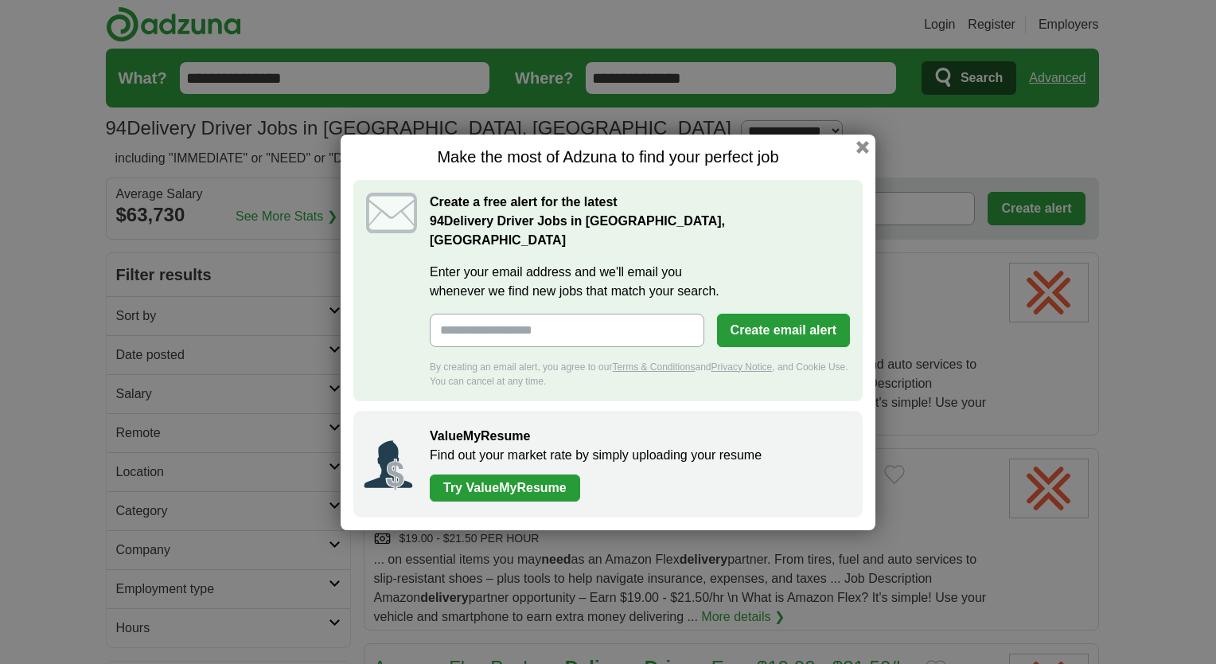  What do you see at coordinates (608, 157) in the screenshot?
I see `h1: Make the most of Adzuna to find your perfect job` at bounding box center [608, 157].